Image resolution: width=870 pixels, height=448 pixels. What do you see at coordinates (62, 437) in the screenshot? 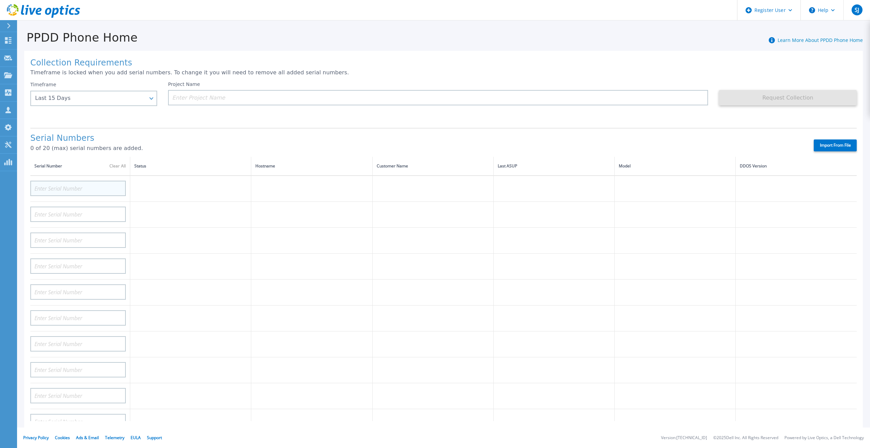
I see `a: Cookies` at bounding box center [62, 437].